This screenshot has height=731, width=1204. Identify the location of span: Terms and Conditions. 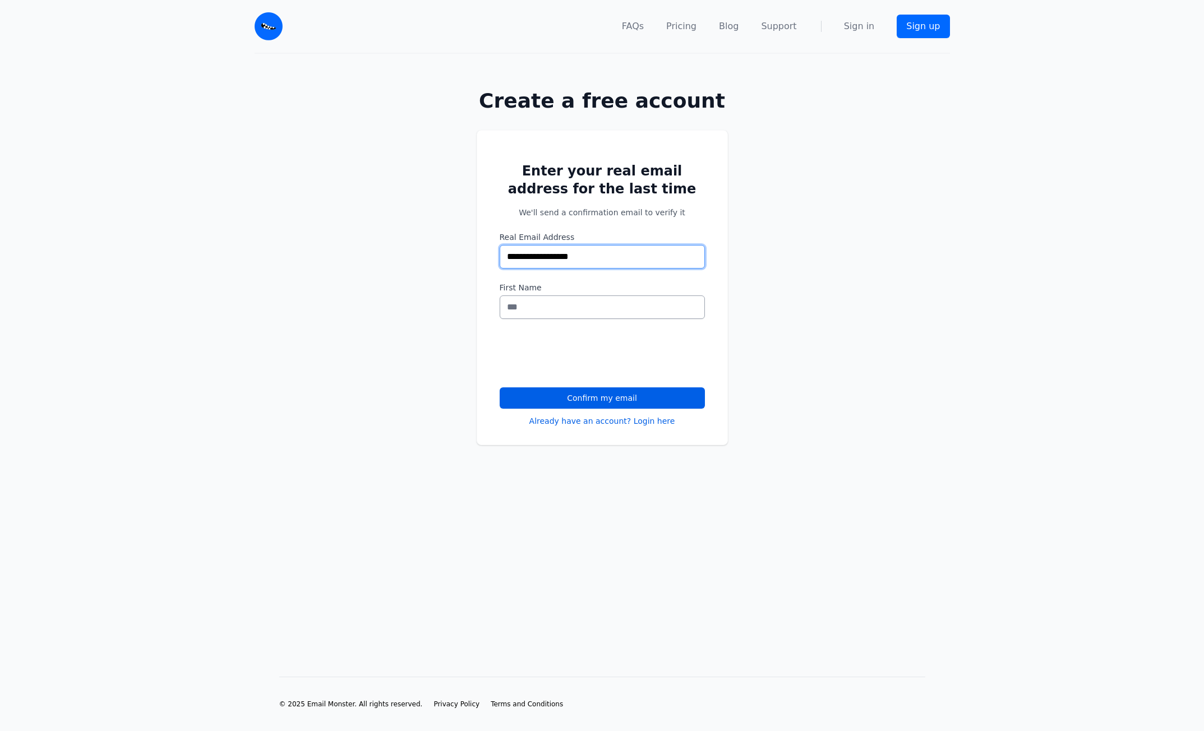
(526, 704).